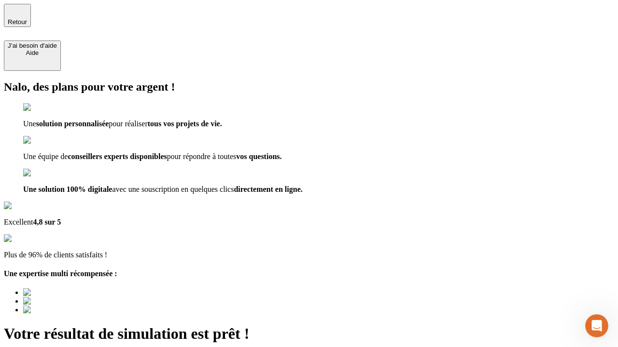  I want to click on span: directement en ligne., so click(268, 189).